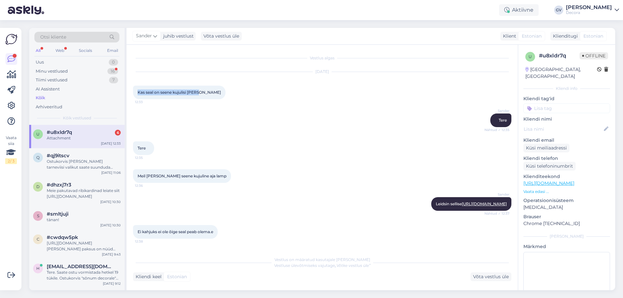 The height and width of the screenshot is (298, 623). What do you see at coordinates (147, 102) in the screenshot?
I see `span: 12:33` at bounding box center [147, 102].